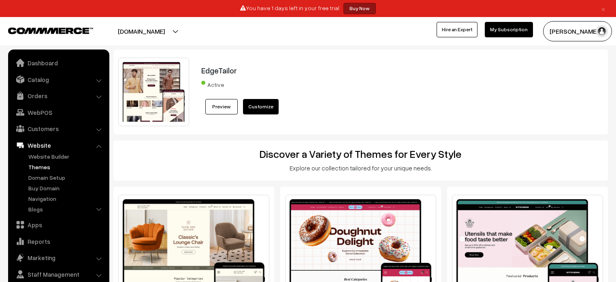  Describe the element at coordinates (58, 112) in the screenshot. I see `a: WebPOS` at that location.